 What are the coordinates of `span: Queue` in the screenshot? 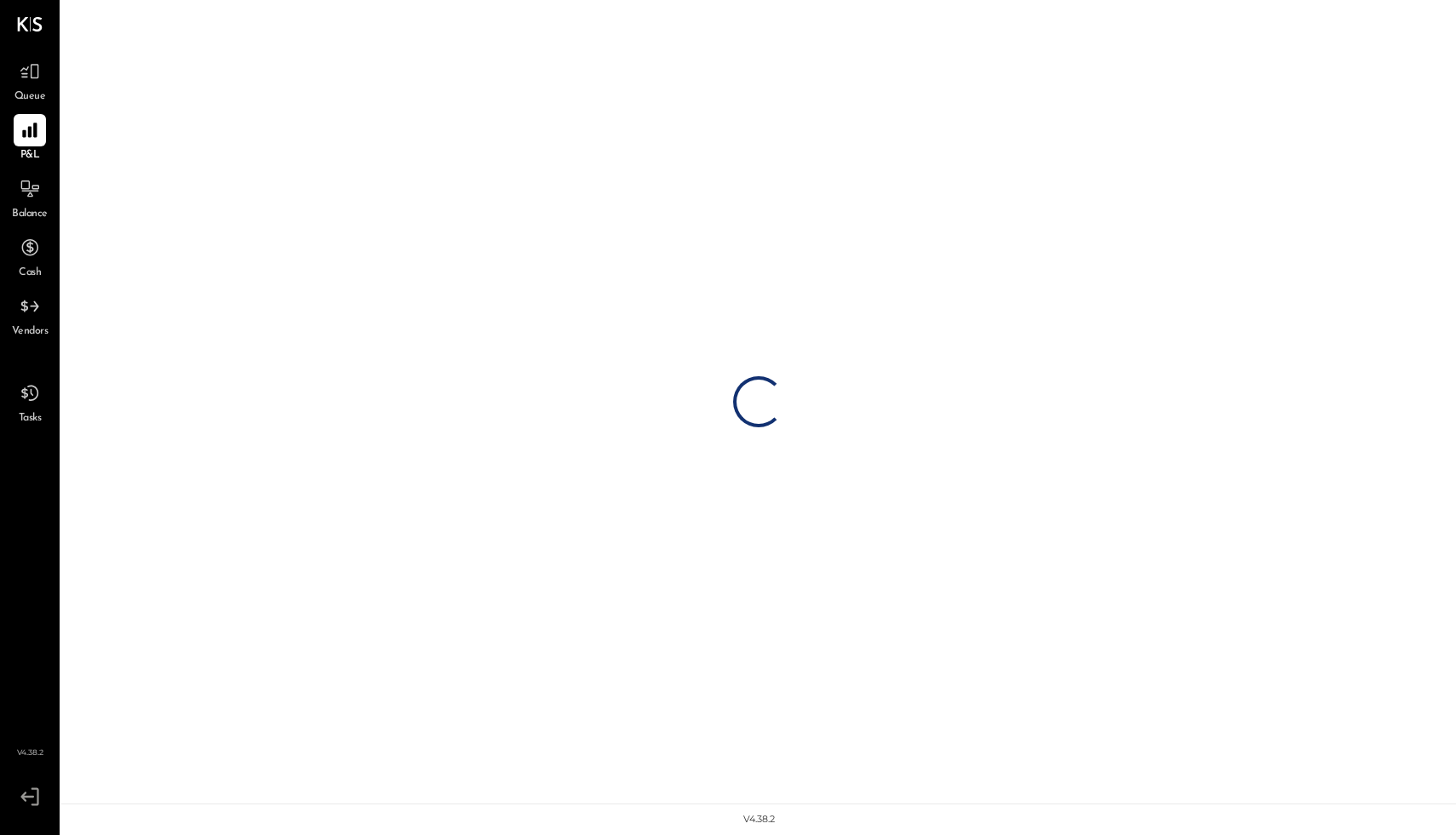 It's located at (30, 97).